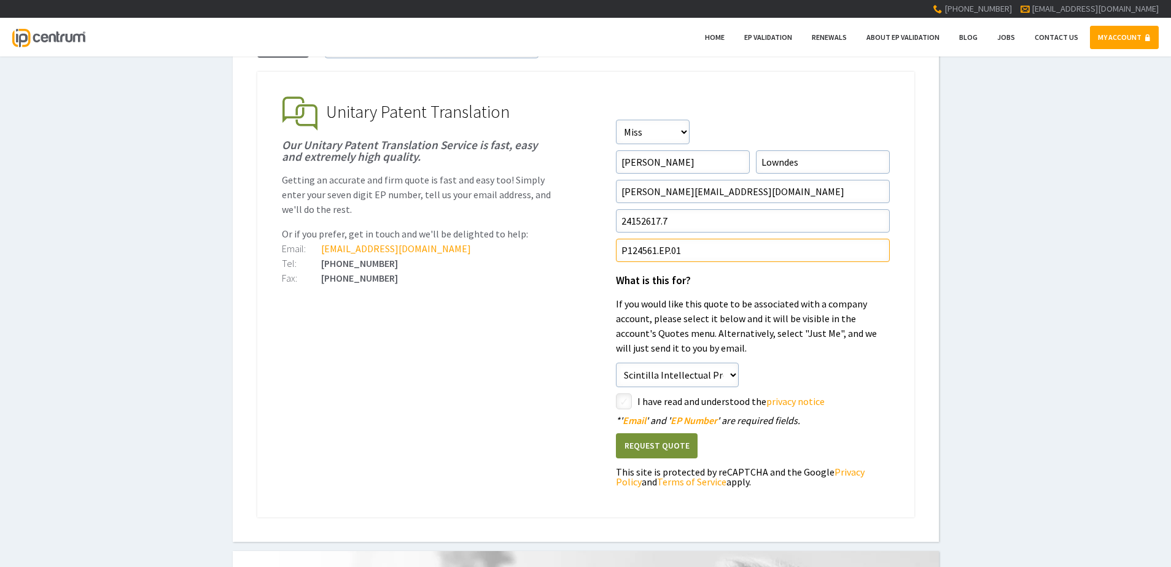 This screenshot has width=1171, height=567. Describe the element at coordinates (1005, 37) in the screenshot. I see `span: Jobs` at that location.